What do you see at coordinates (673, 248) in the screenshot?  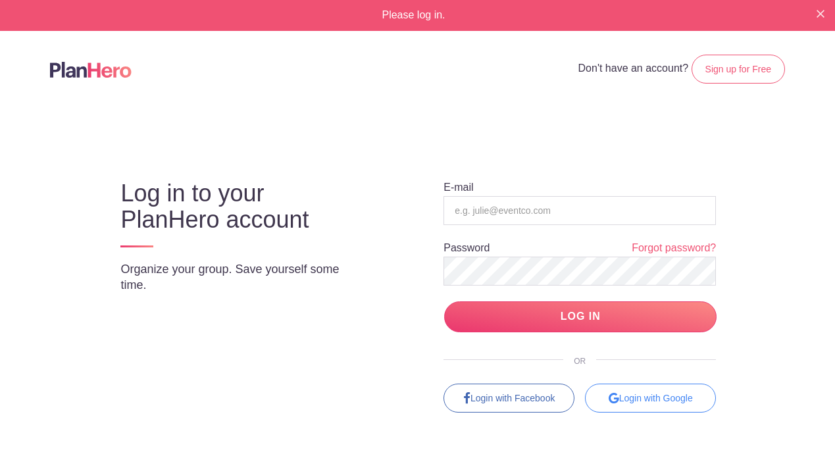 I see `a: Forgot password?` at bounding box center [673, 248].